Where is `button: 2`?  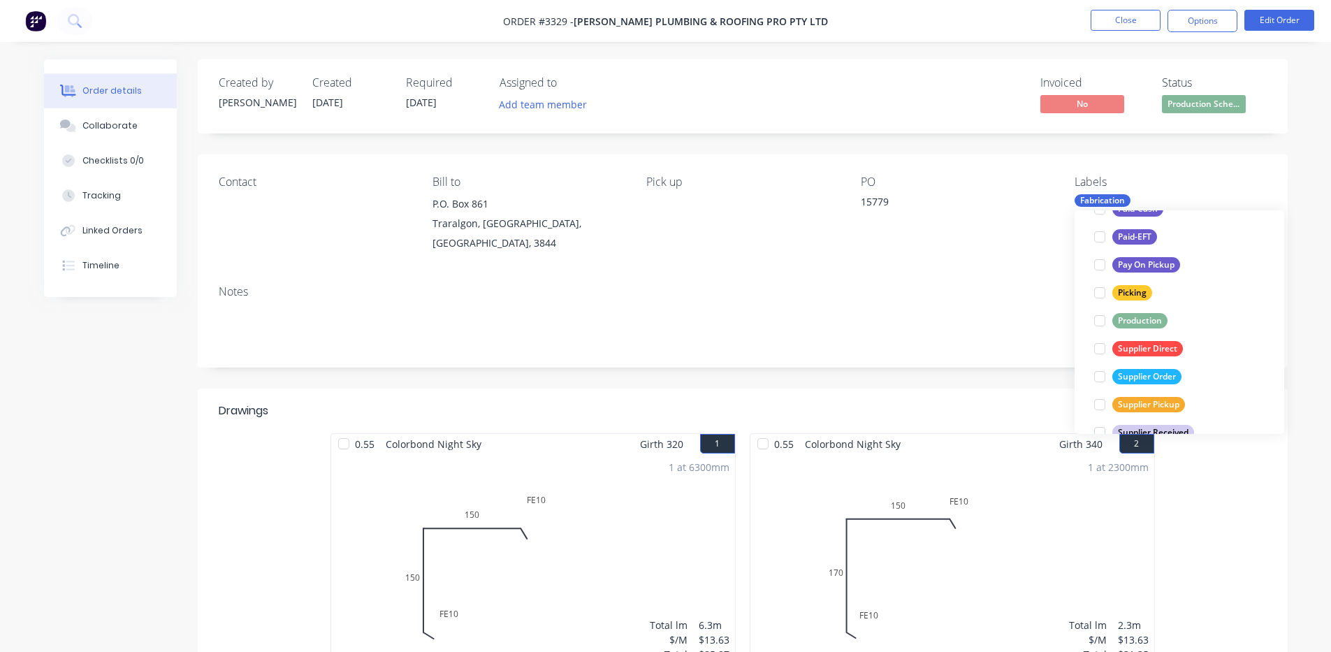
button: 2 is located at coordinates (1137, 444).